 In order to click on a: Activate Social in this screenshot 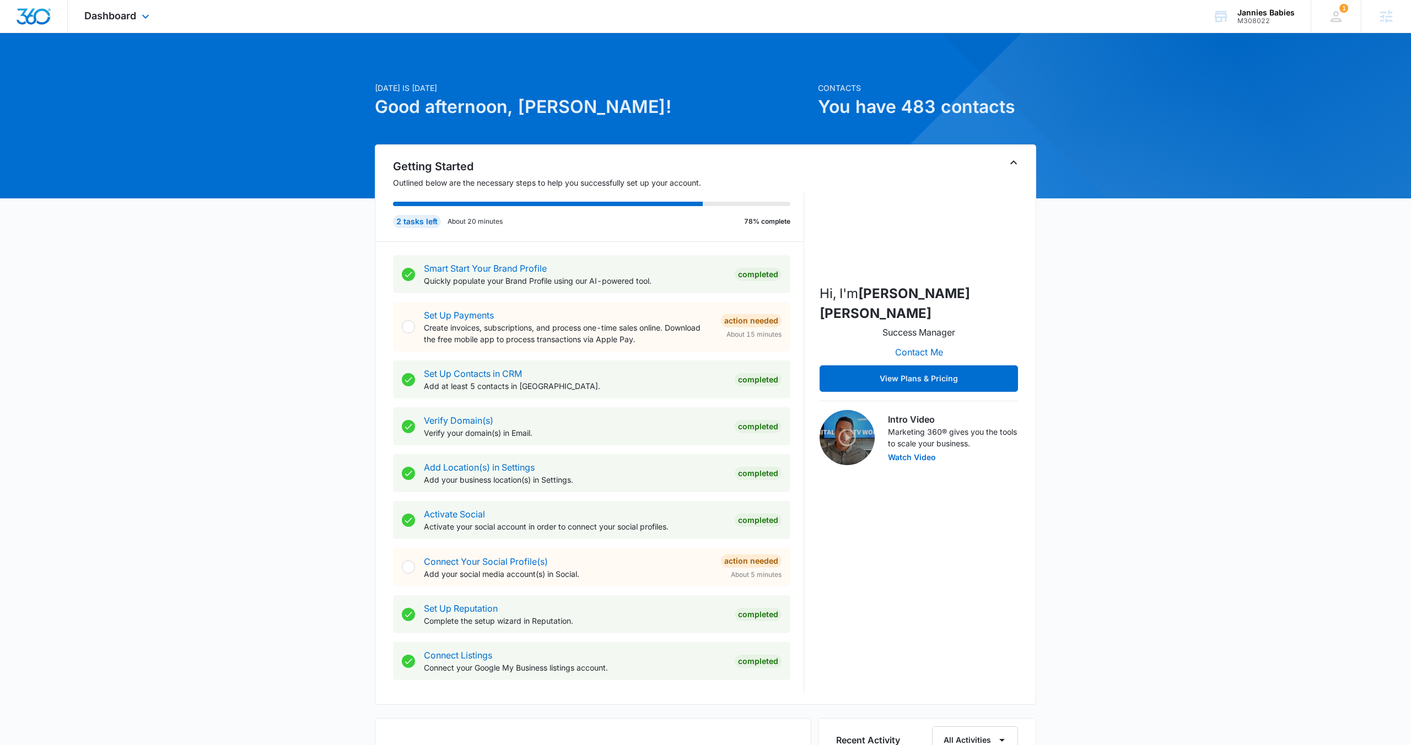, I will do `click(454, 514)`.